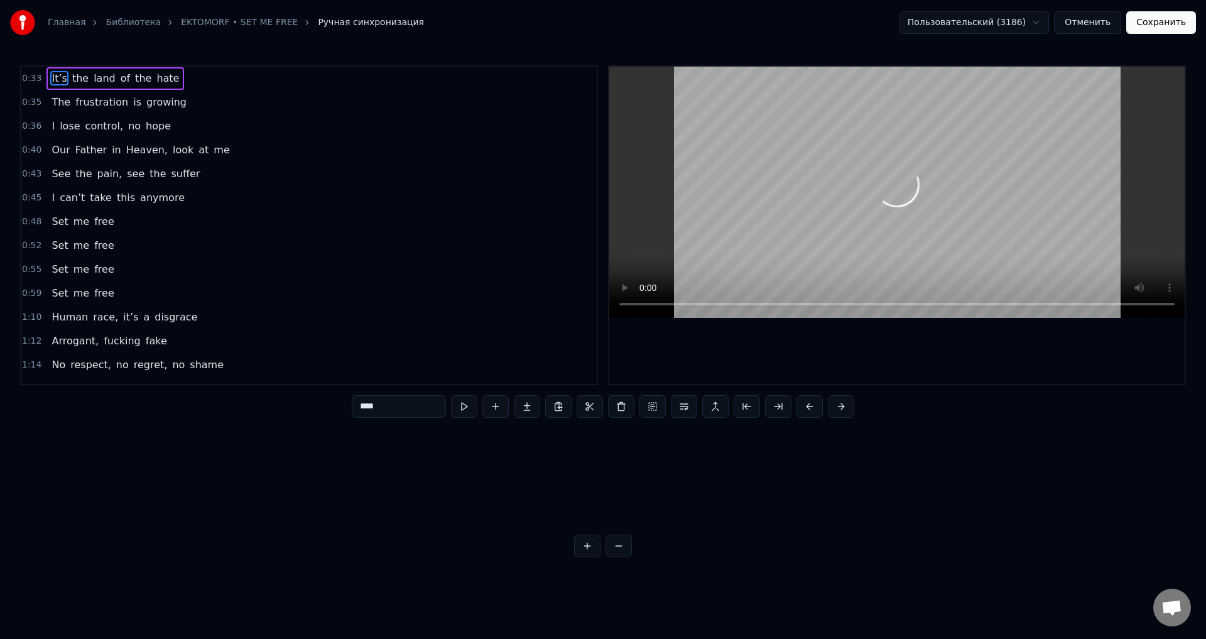 Image resolution: width=1206 pixels, height=639 pixels. Describe the element at coordinates (31, 293) in the screenshot. I see `span: 0:59` at that location.